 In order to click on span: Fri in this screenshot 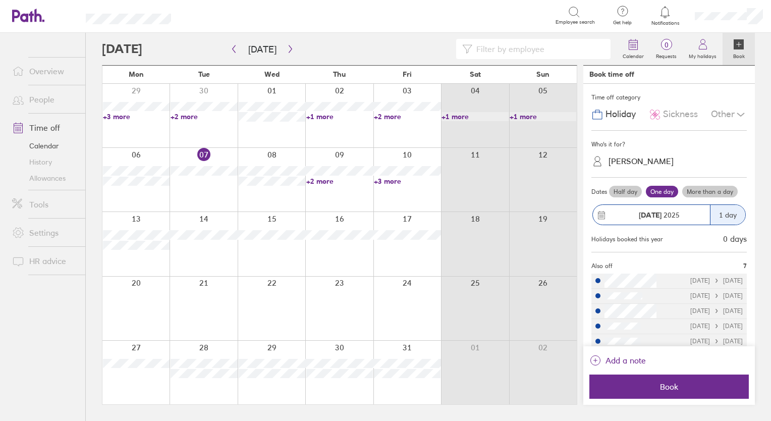, I will do `click(407, 74)`.